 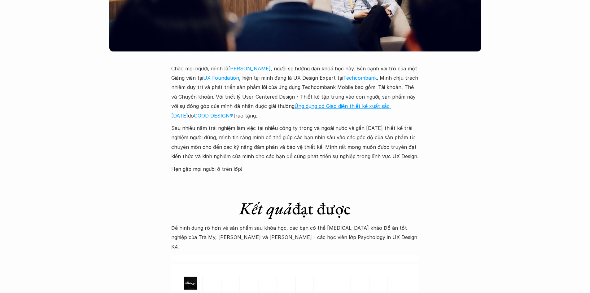 I want to click on p: Chào mọi người, mình là , người sẽ hướng dẫn khoá học này. Bên cạnh vai trò của một Giảng viên tạ..., so click(x=295, y=92).